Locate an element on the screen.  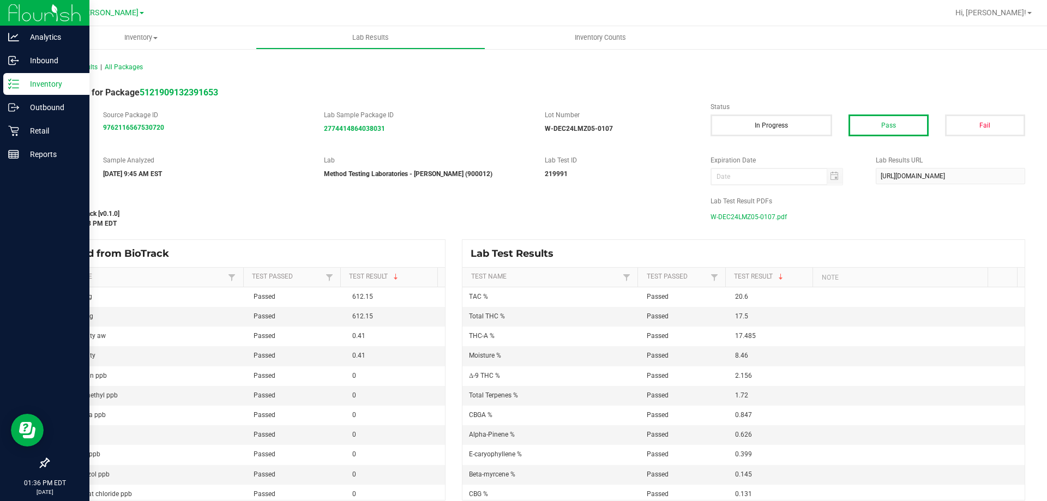
label: Status is located at coordinates (867, 107).